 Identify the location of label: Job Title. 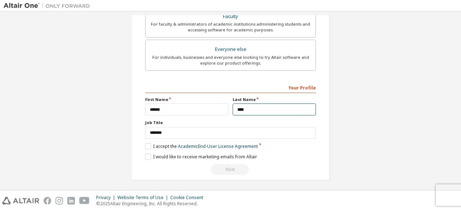
(231, 122).